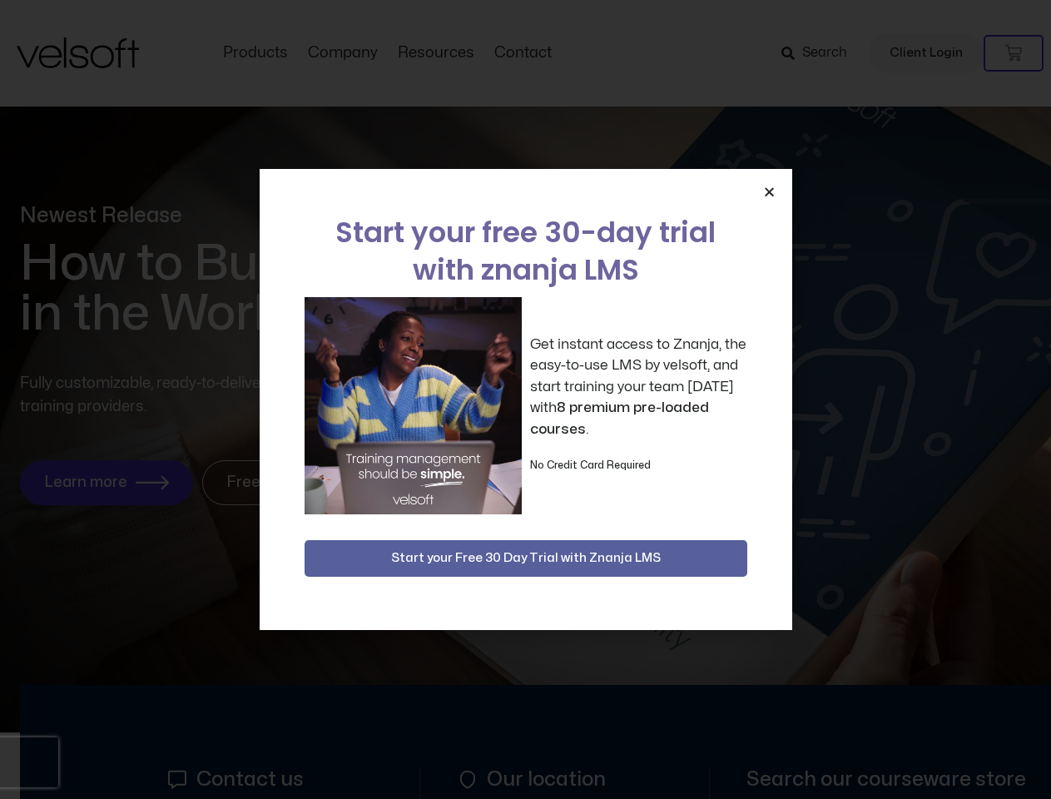  What do you see at coordinates (526, 559) in the screenshot?
I see `button: Start your Free 30 Day Trial with Znanja LMS` at bounding box center [526, 559].